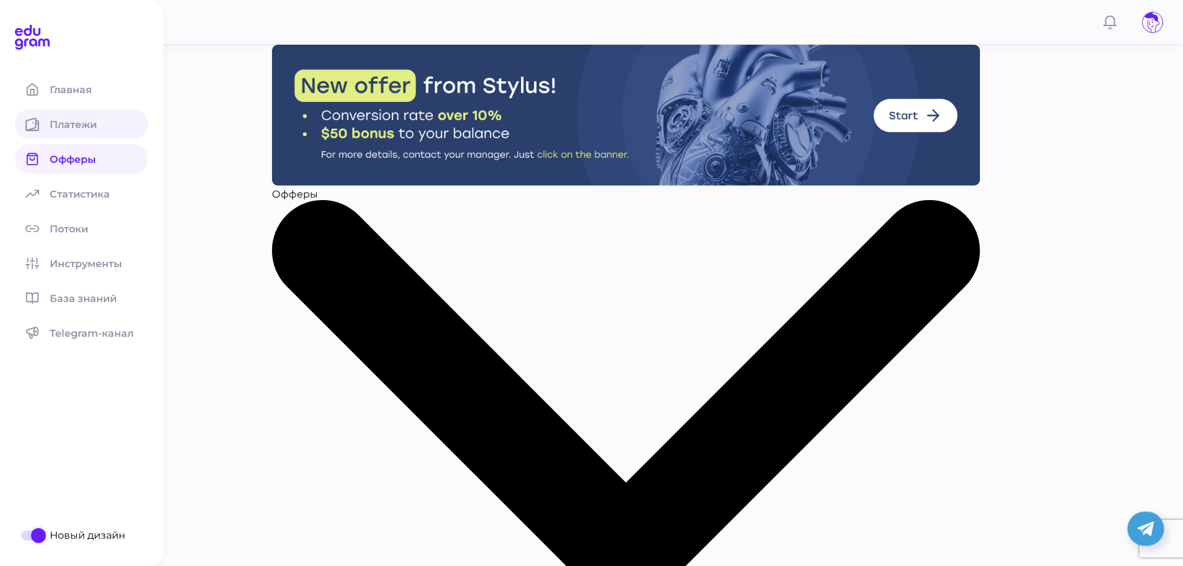 The image size is (1183, 566). What do you see at coordinates (93, 263) in the screenshot?
I see `span: Инструменты` at bounding box center [93, 263].